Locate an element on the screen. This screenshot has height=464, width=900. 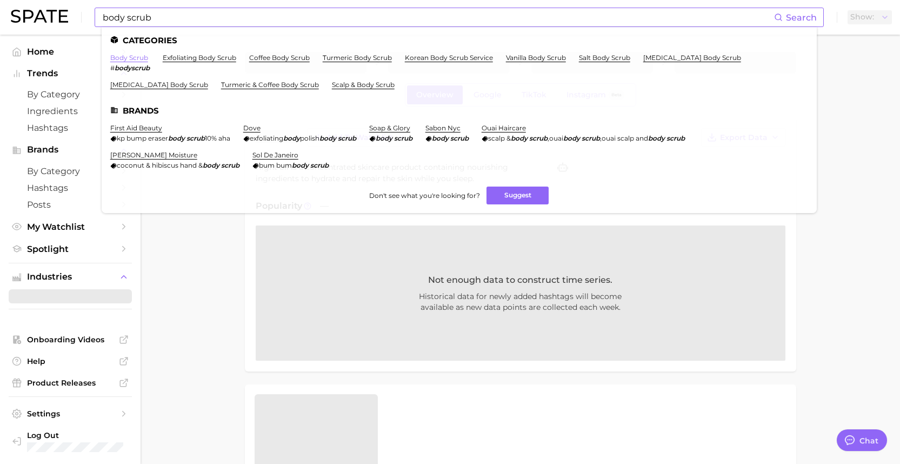
span: 10% aha is located at coordinates (217, 138).